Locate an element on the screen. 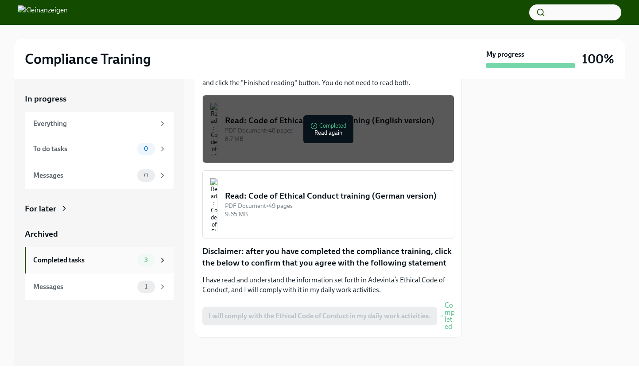 The height and width of the screenshot is (375, 639). a: Everything is located at coordinates (99, 124).